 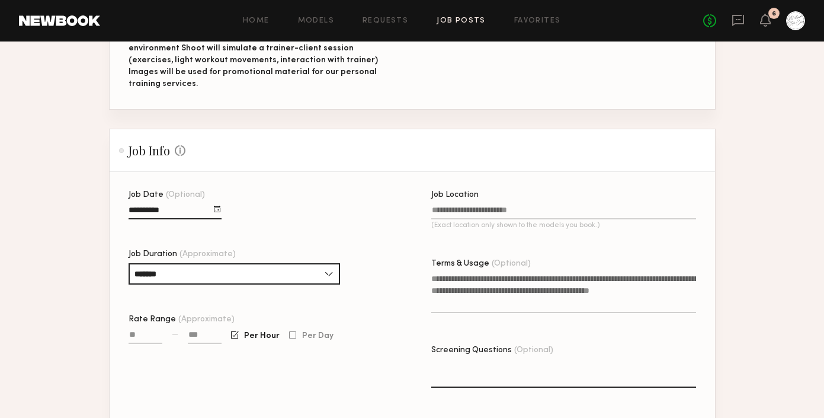 I want to click on div: Rate Range, so click(x=261, y=319).